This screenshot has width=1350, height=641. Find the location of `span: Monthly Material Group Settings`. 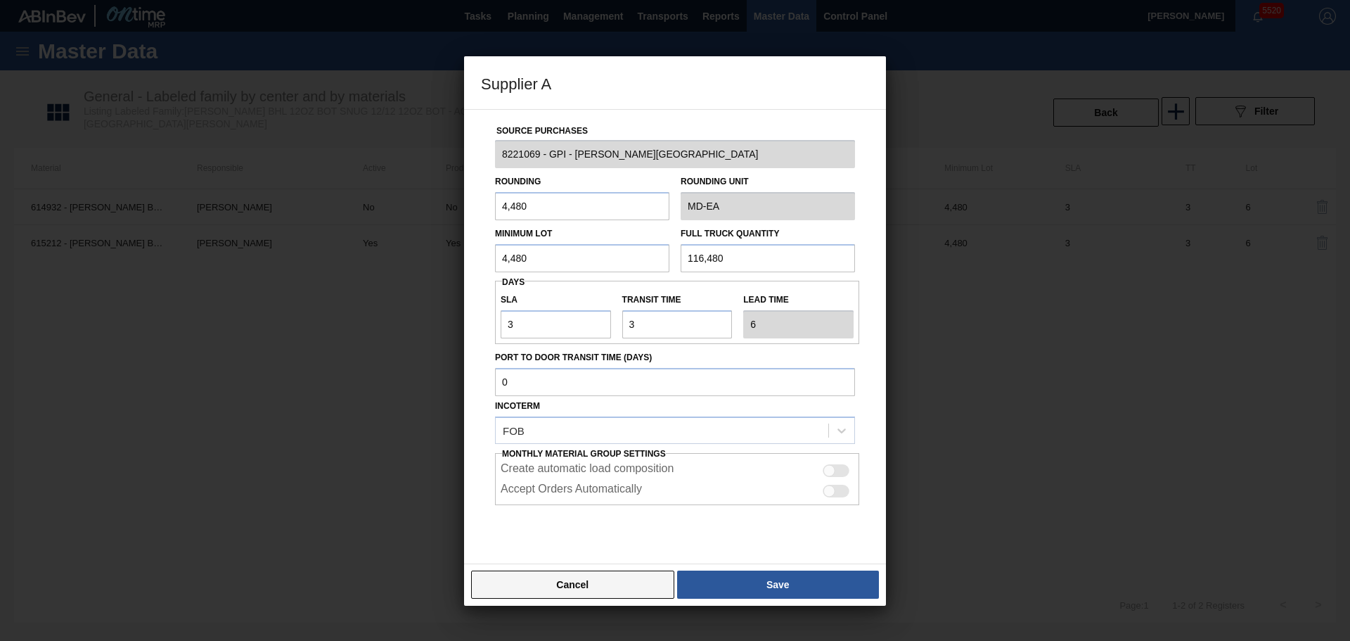

span: Monthly Material Group Settings is located at coordinates (584, 454).